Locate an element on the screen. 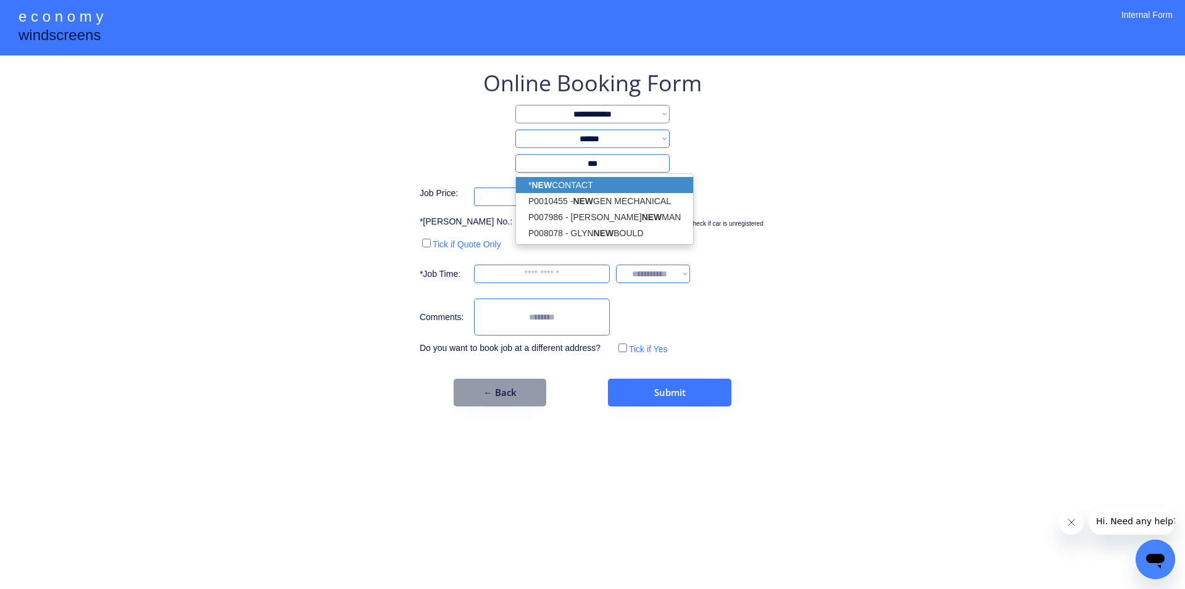 Image resolution: width=1185 pixels, height=589 pixels. p: P0010455 - GEN MECHANICAL is located at coordinates (604, 201).